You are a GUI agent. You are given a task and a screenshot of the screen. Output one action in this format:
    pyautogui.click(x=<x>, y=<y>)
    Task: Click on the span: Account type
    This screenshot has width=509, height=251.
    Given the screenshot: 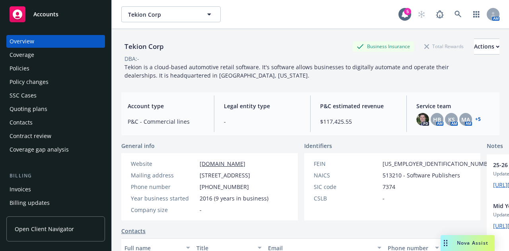 What is the action you would take?
    pyautogui.click(x=166, y=106)
    